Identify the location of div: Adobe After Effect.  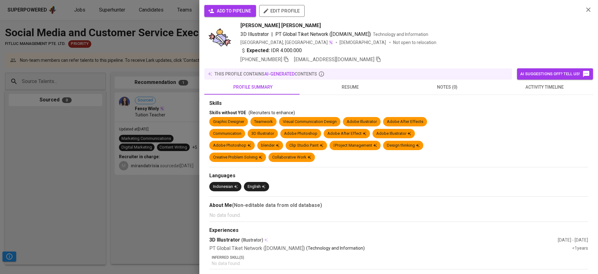
(347, 133).